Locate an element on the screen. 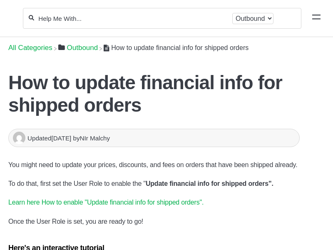 The height and width of the screenshot is (250, 333). a: Breadcrumb link to All Categories is located at coordinates (30, 47).